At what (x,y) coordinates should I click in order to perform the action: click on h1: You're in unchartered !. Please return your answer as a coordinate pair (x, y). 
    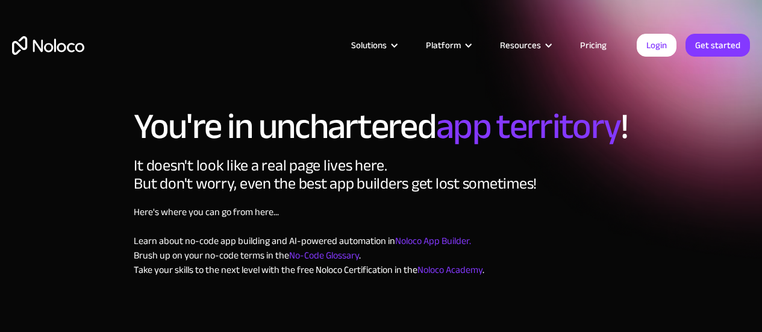
    Looking at the image, I should click on (380, 126).